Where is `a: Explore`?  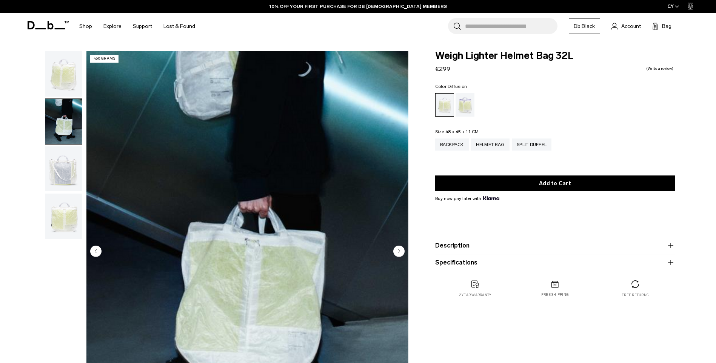
a: Explore is located at coordinates (112, 26).